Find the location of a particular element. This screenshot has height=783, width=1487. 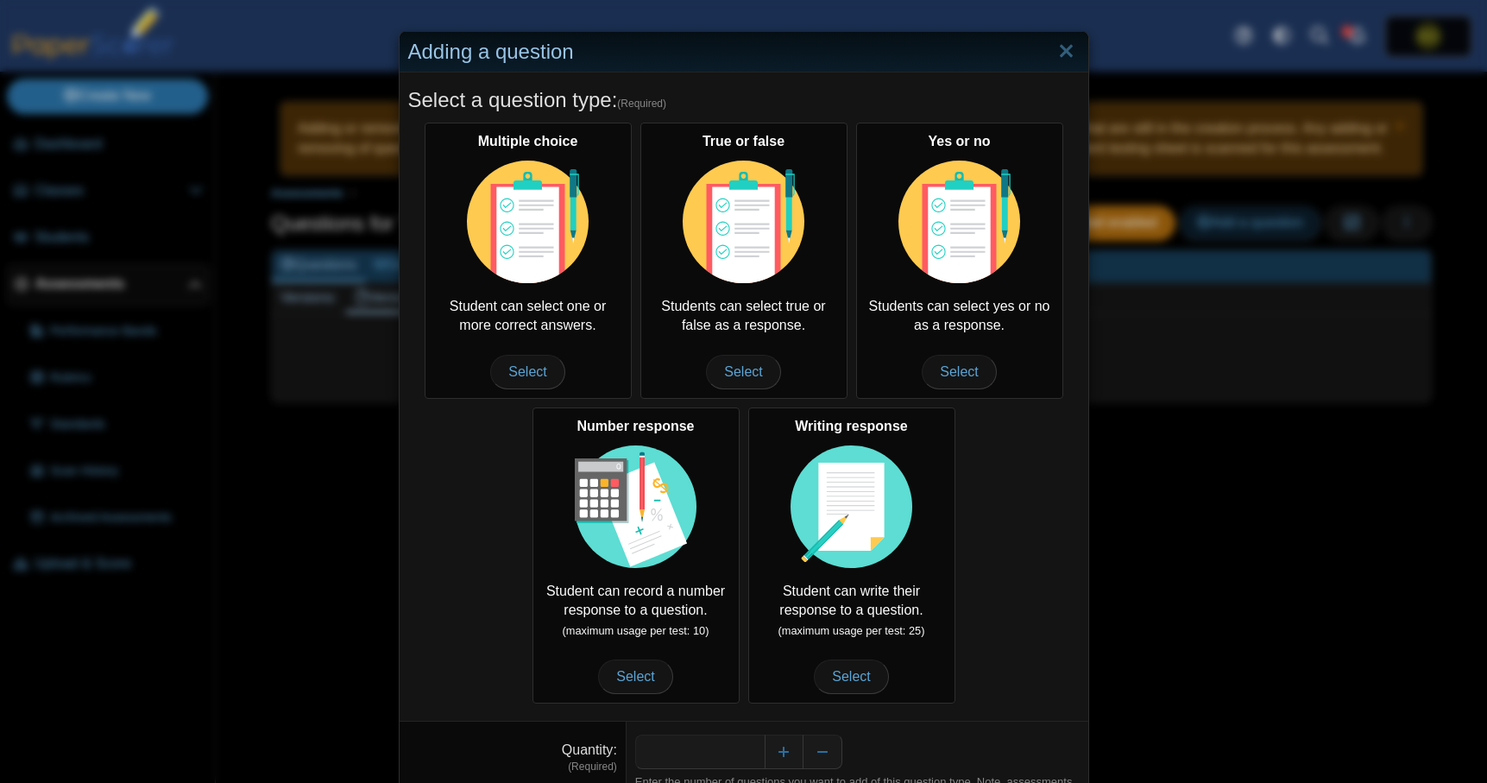

label: Quantity is located at coordinates (590, 749).